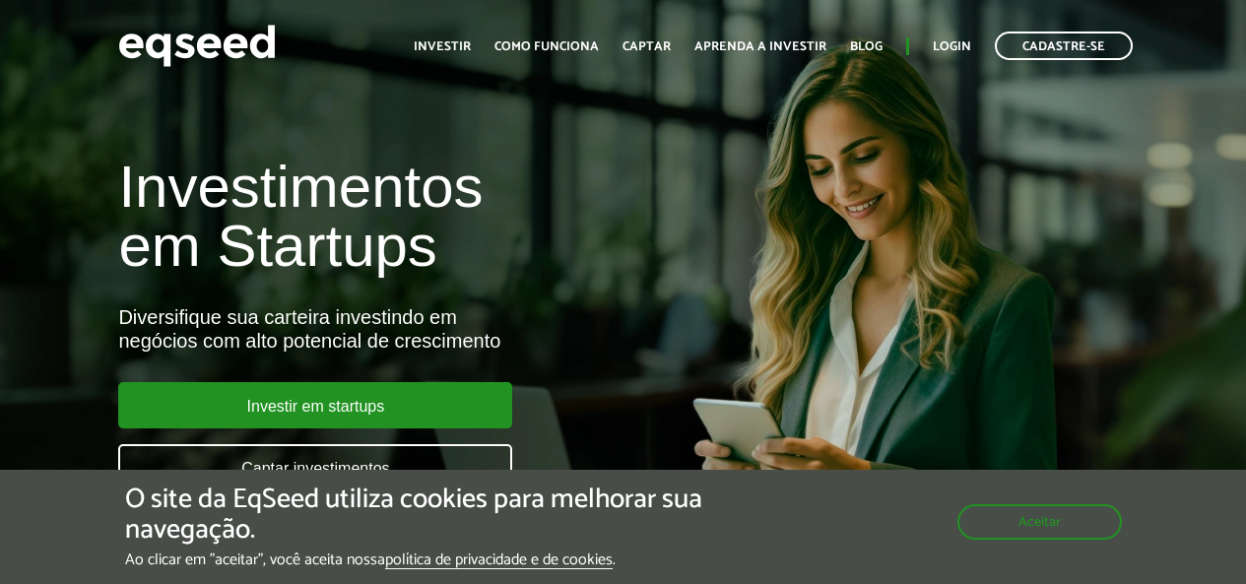 This screenshot has width=1246, height=584. I want to click on button: Aceitar, so click(1039, 522).